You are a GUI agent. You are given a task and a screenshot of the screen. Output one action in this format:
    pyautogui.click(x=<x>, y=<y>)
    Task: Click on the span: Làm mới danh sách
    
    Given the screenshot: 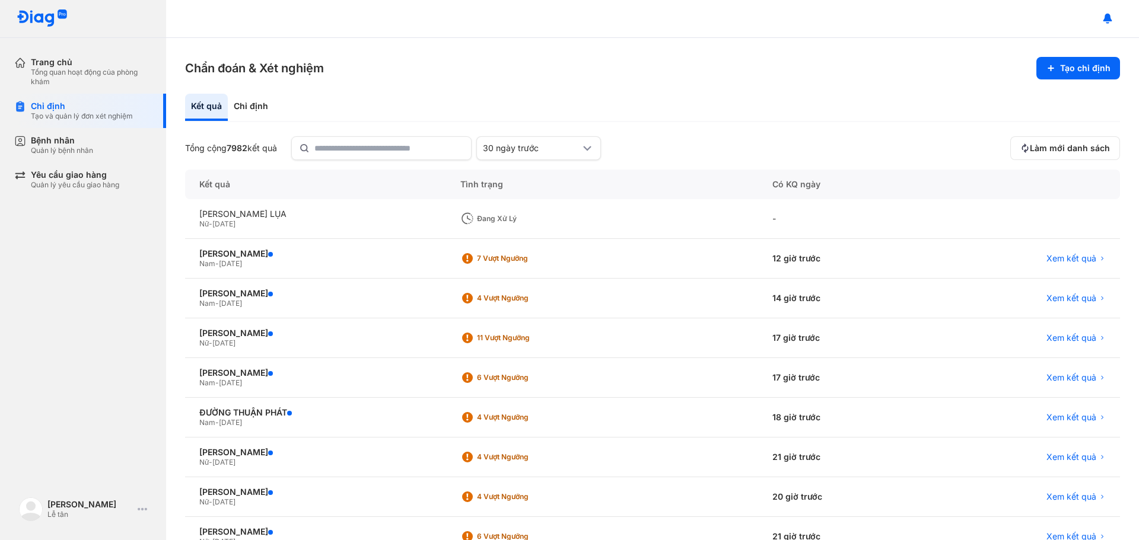 What is the action you would take?
    pyautogui.click(x=1069, y=148)
    